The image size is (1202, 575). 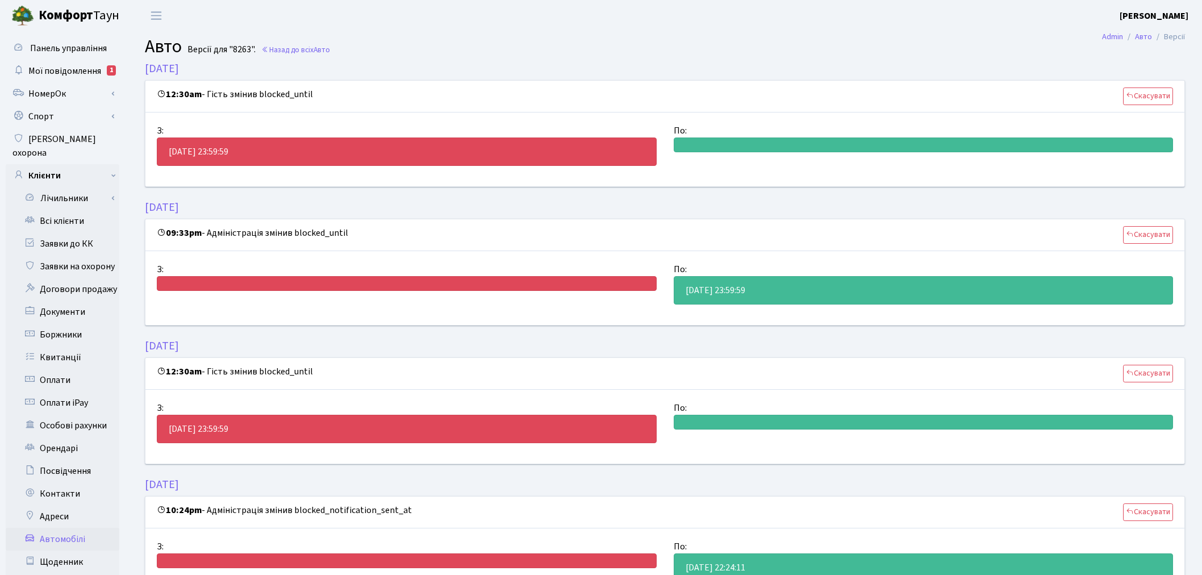 What do you see at coordinates (62, 516) in the screenshot?
I see `a: Адреси` at bounding box center [62, 516].